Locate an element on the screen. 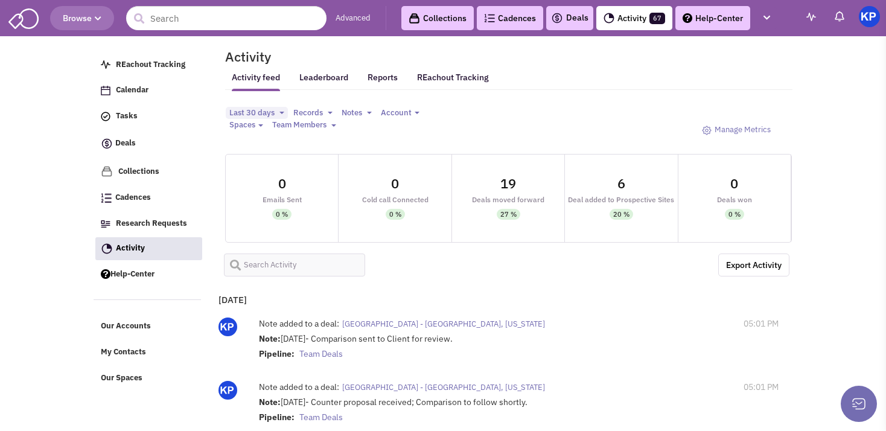  span: Our Spaces is located at coordinates (121, 377).